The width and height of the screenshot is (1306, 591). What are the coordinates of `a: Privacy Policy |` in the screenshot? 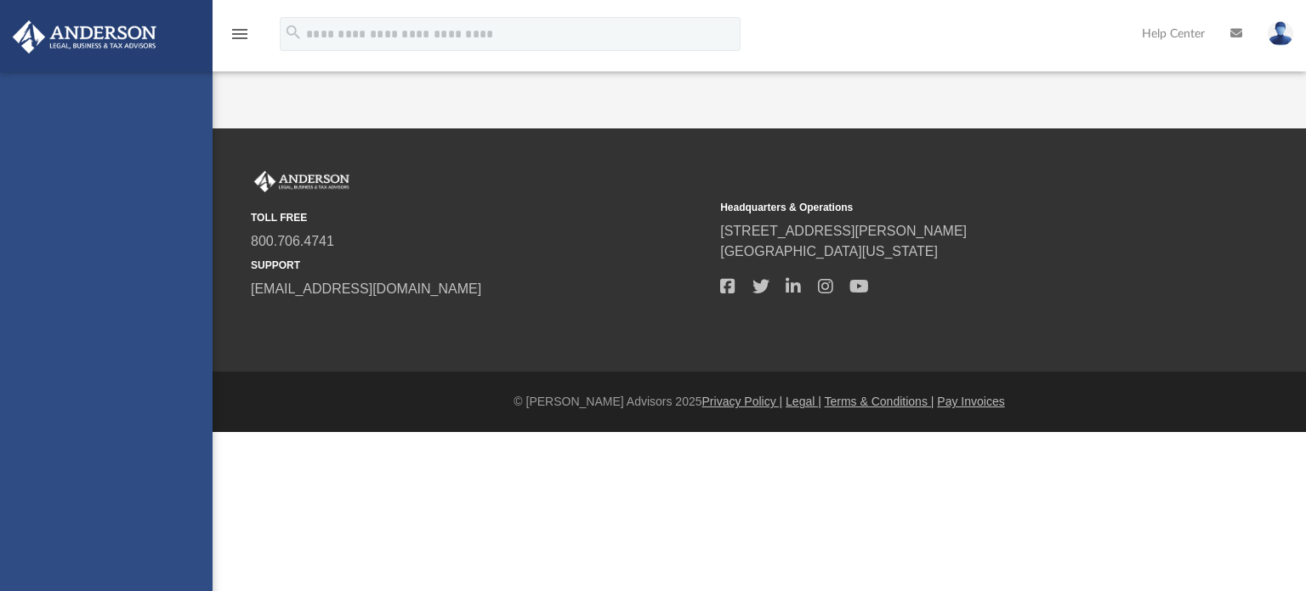 It's located at (742, 401).